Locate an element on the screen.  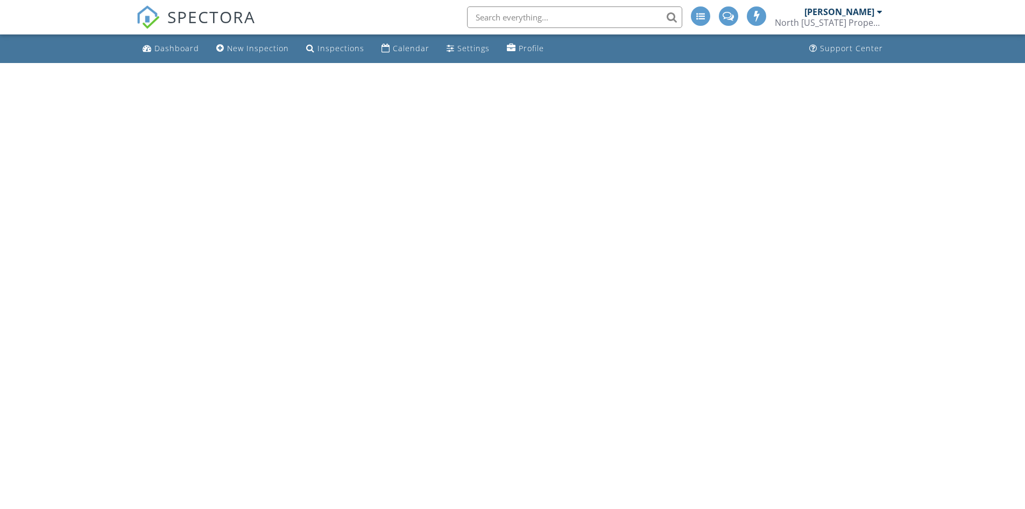
div: Settings is located at coordinates (474, 48).